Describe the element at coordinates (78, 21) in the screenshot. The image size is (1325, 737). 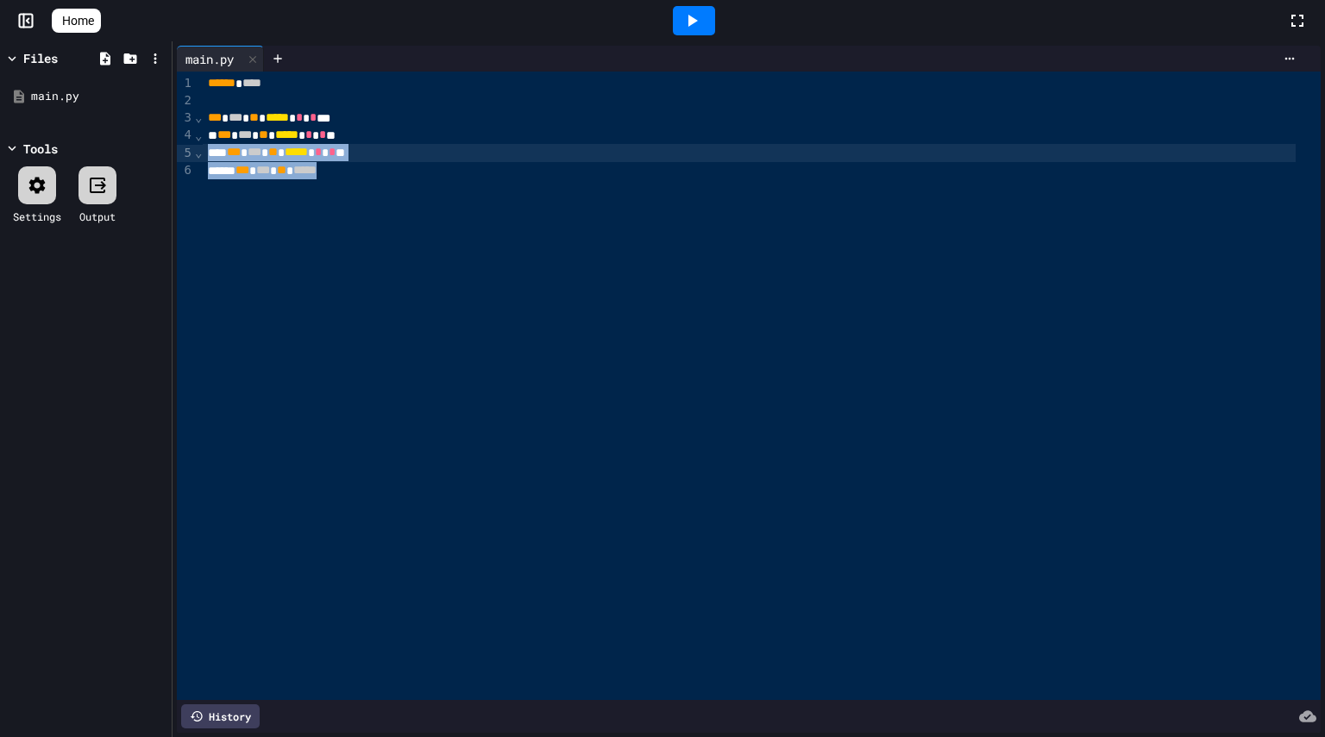
I see `span: Home` at that location.